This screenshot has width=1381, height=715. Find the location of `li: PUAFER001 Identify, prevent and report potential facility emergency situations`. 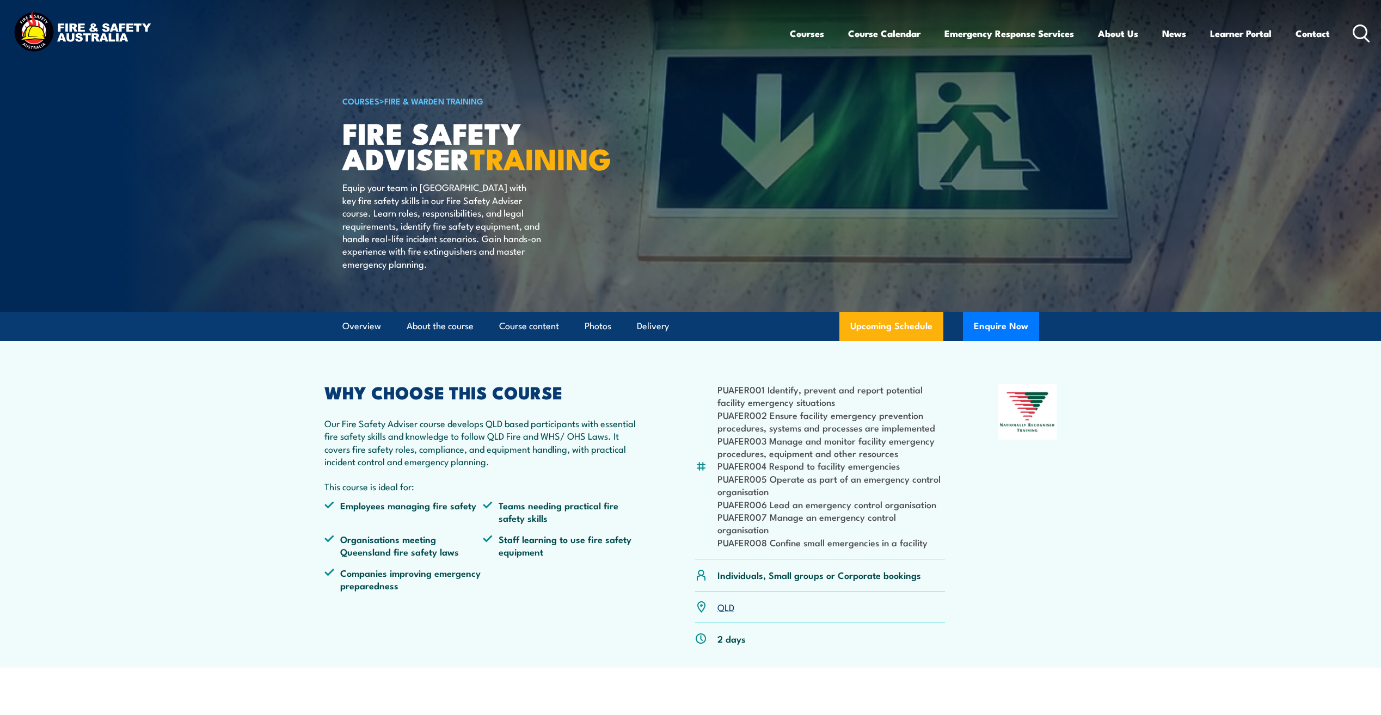

li: PUAFER001 Identify, prevent and report potential facility emergency situations is located at coordinates (831, 396).